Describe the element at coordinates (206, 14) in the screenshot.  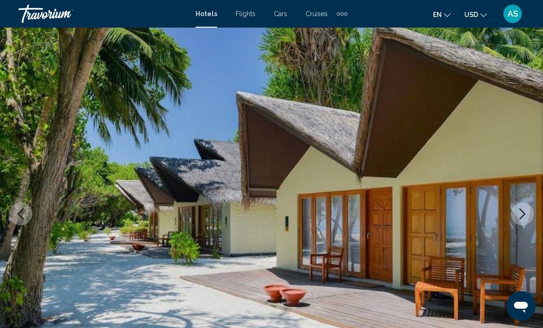
I see `a: Hotels` at that location.